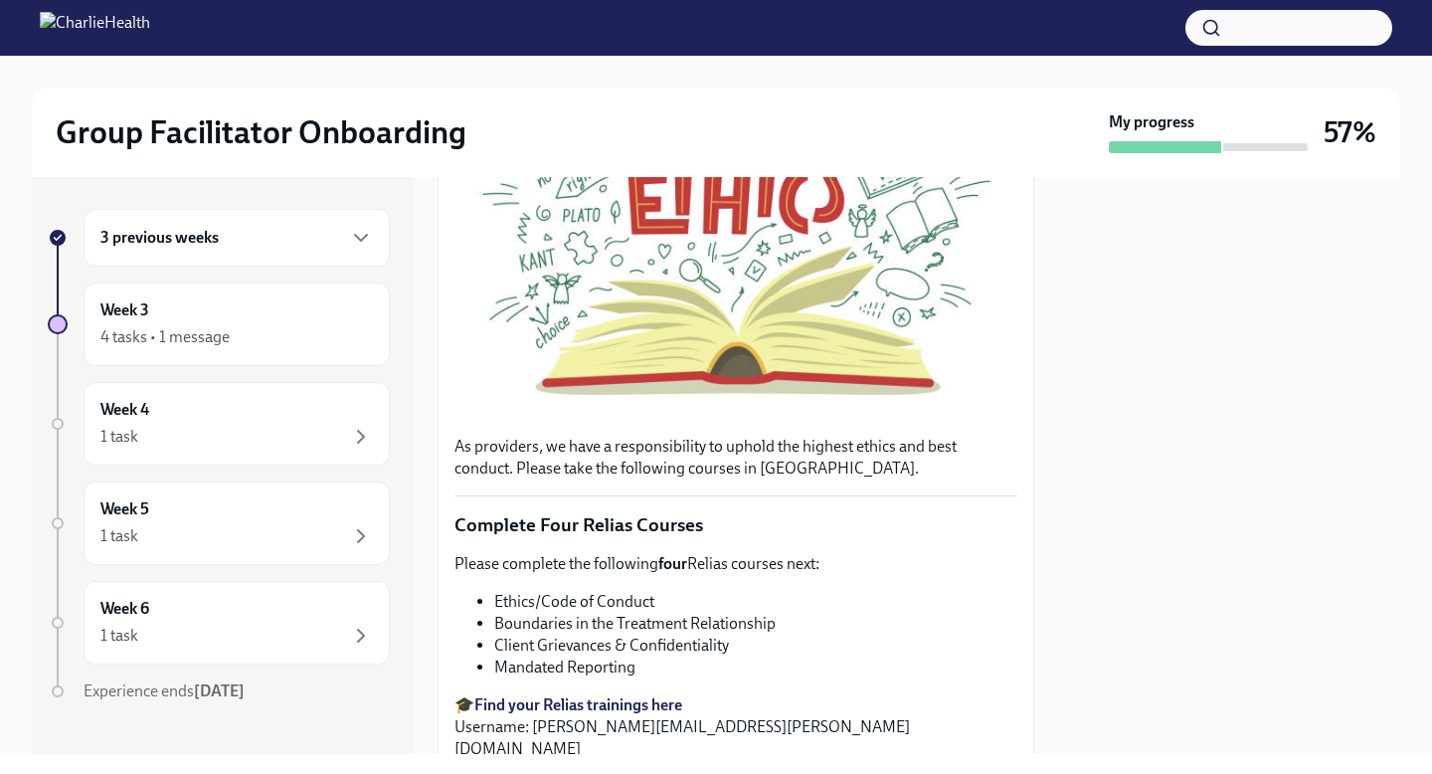  What do you see at coordinates (159, 238) in the screenshot?
I see `h6: 3 previous weeks` at bounding box center [159, 238].